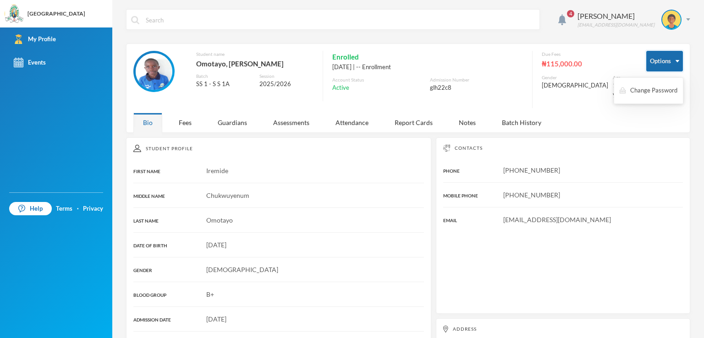  I want to click on div: ₦115,000.00, so click(587, 64).